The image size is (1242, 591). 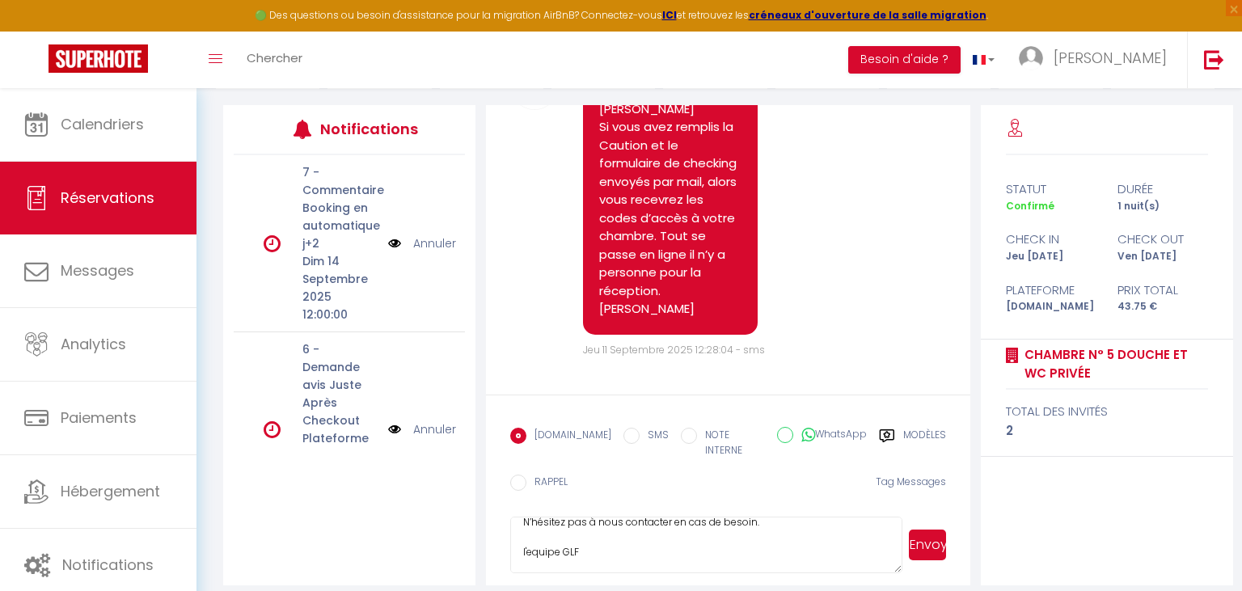 I want to click on label: SMS, so click(x=654, y=437).